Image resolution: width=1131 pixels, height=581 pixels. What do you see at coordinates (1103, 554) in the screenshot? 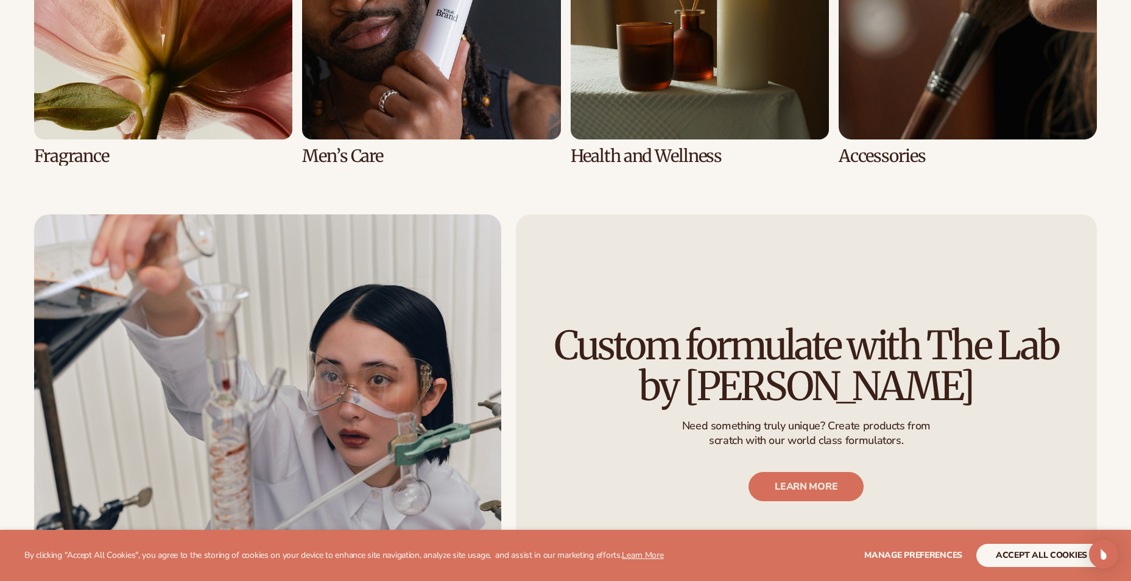
I see `div: Open Intercom Messenger` at bounding box center [1103, 554].